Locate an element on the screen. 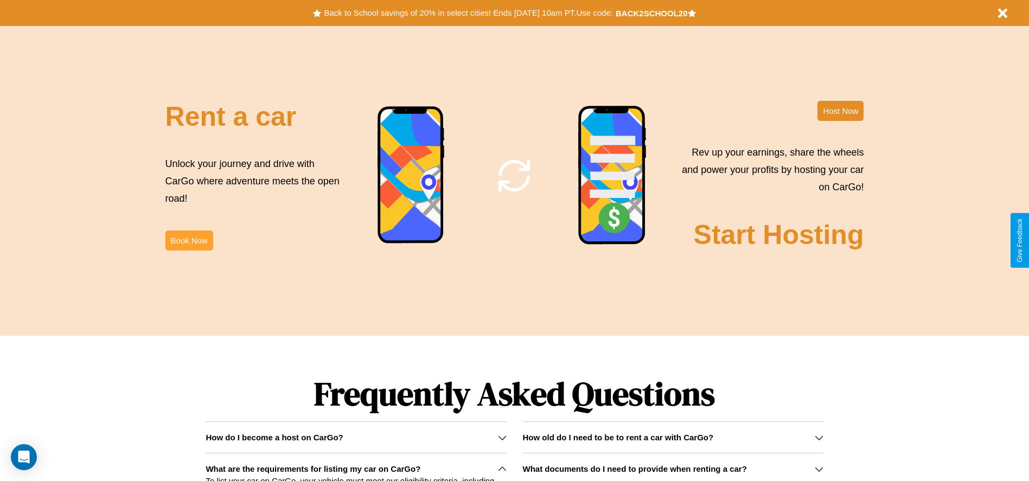  button: Host Now is located at coordinates (840, 111).